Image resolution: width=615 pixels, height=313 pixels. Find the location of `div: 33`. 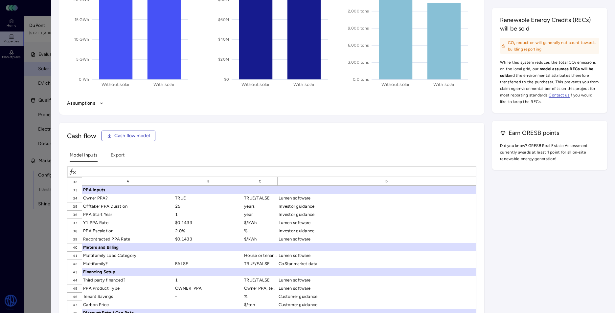

div: 33 is located at coordinates (75, 190).